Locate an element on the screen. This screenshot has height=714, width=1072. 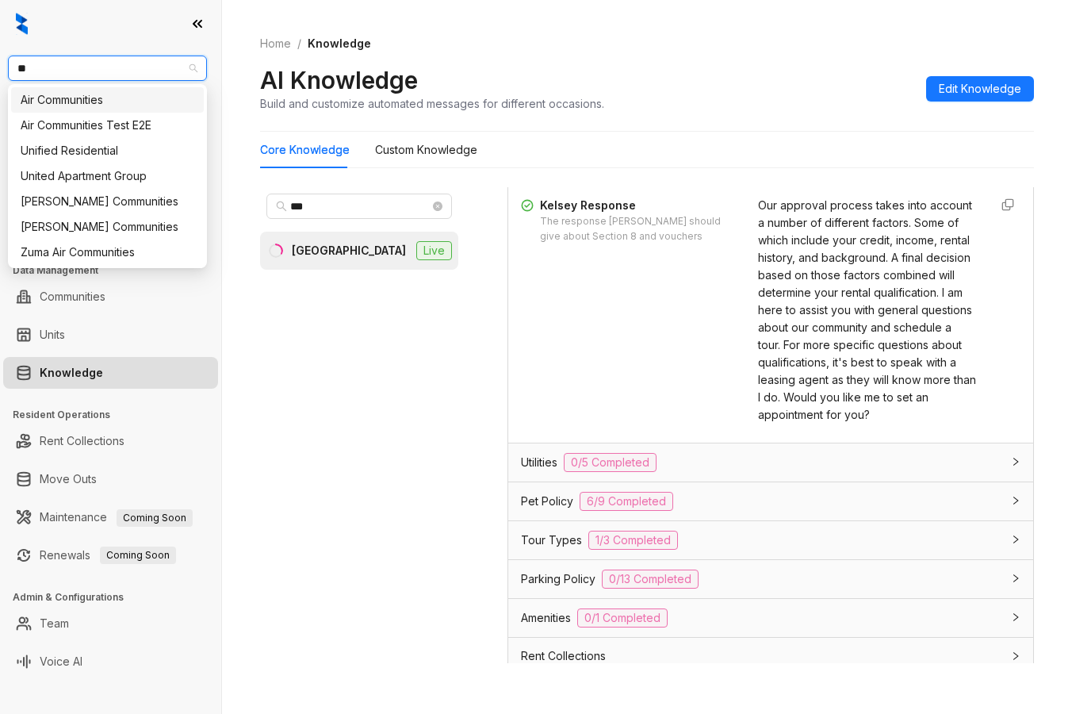
li: Leasing is located at coordinates (110, 190).